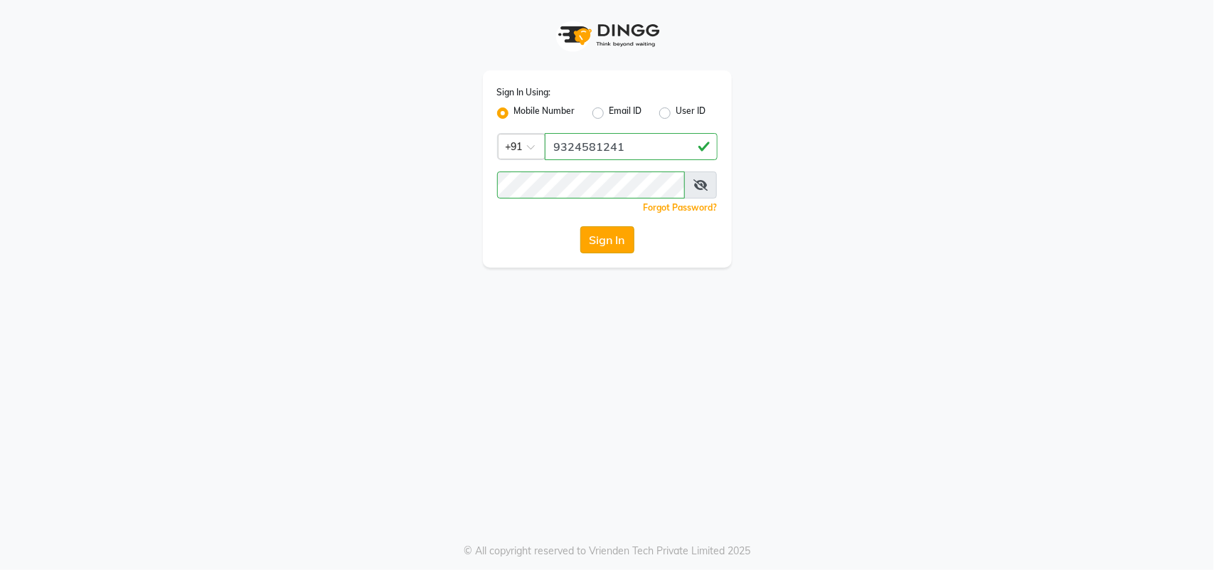 This screenshot has width=1214, height=570. What do you see at coordinates (545, 113) in the screenshot?
I see `label: Mobile Number` at bounding box center [545, 113].